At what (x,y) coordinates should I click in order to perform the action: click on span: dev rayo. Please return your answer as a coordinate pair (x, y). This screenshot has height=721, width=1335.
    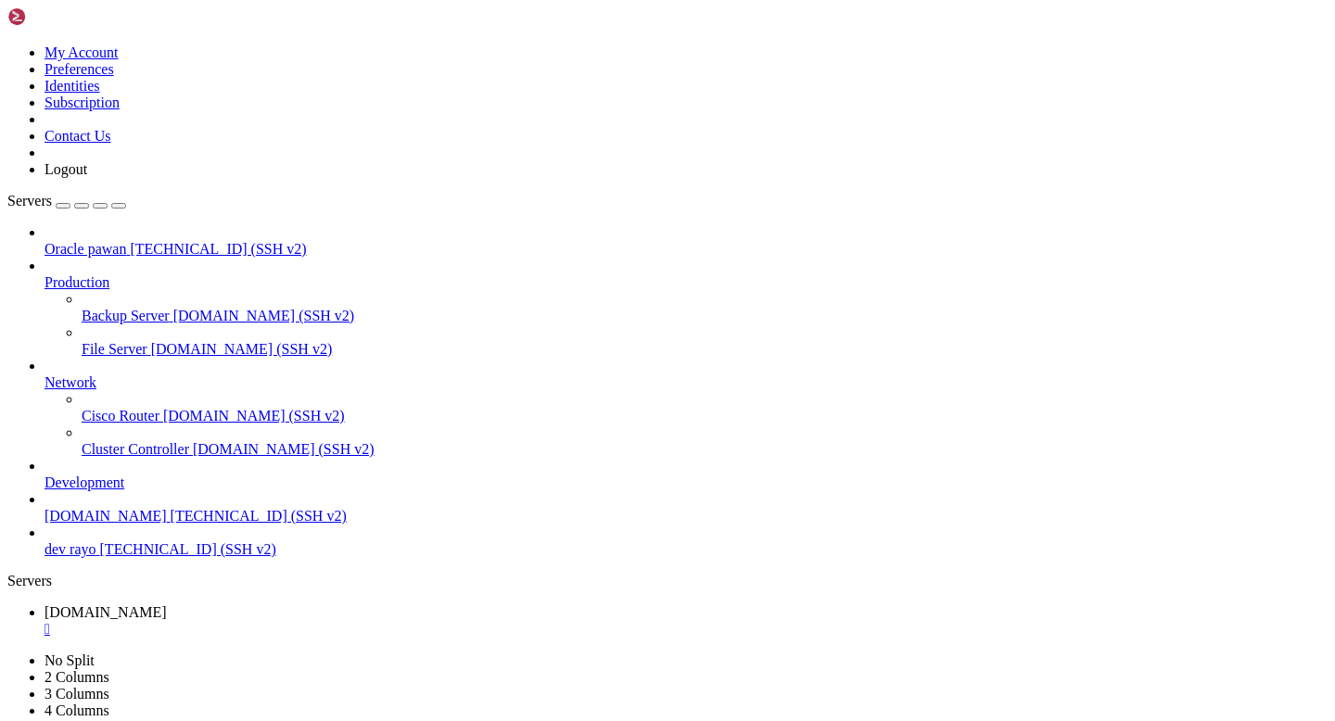
    Looking at the image, I should click on (70, 549).